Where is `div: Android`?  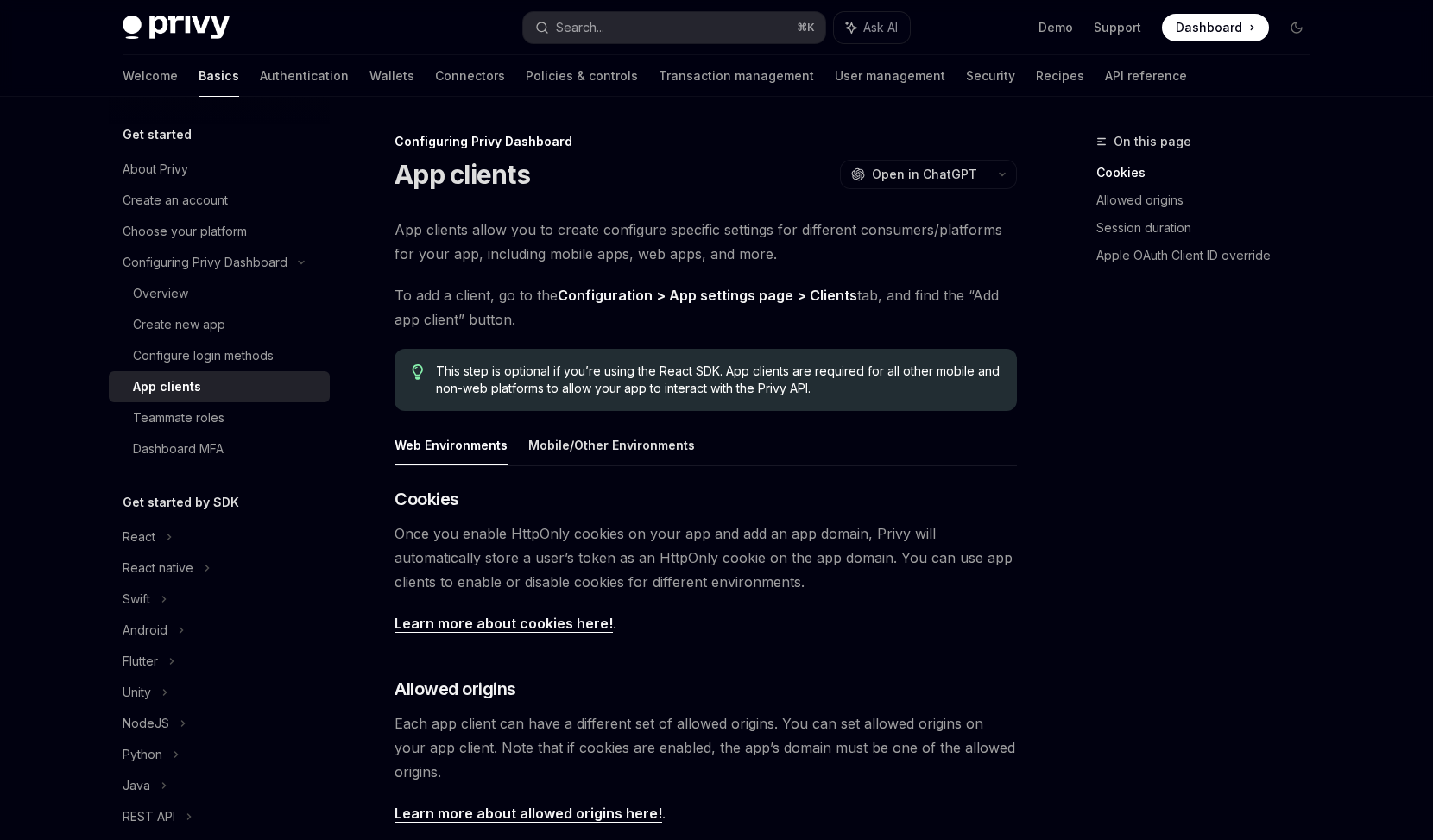
div: Android is located at coordinates (145, 631).